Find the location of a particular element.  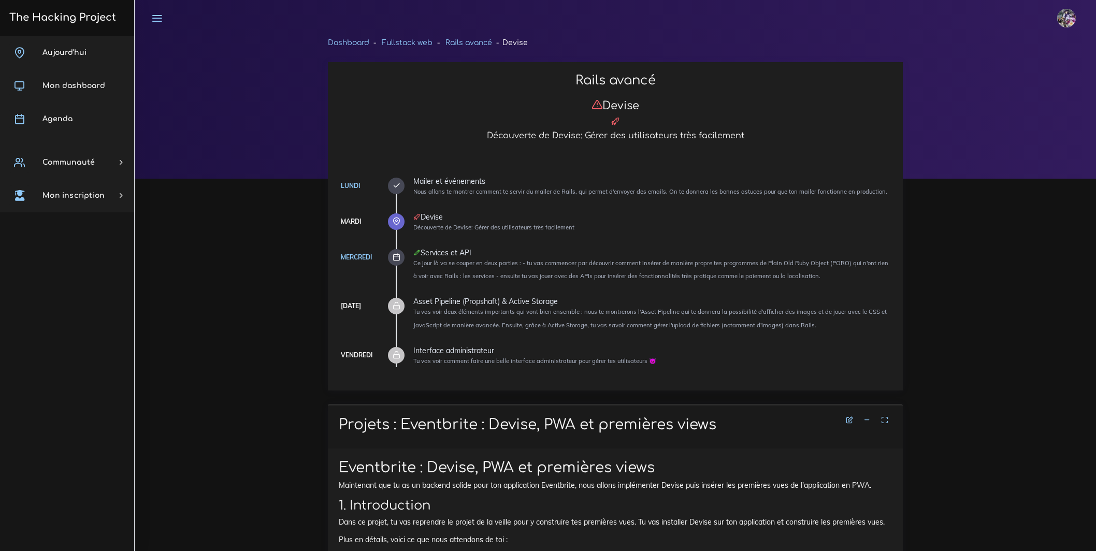

div: Mailer et événements is located at coordinates (653, 181).